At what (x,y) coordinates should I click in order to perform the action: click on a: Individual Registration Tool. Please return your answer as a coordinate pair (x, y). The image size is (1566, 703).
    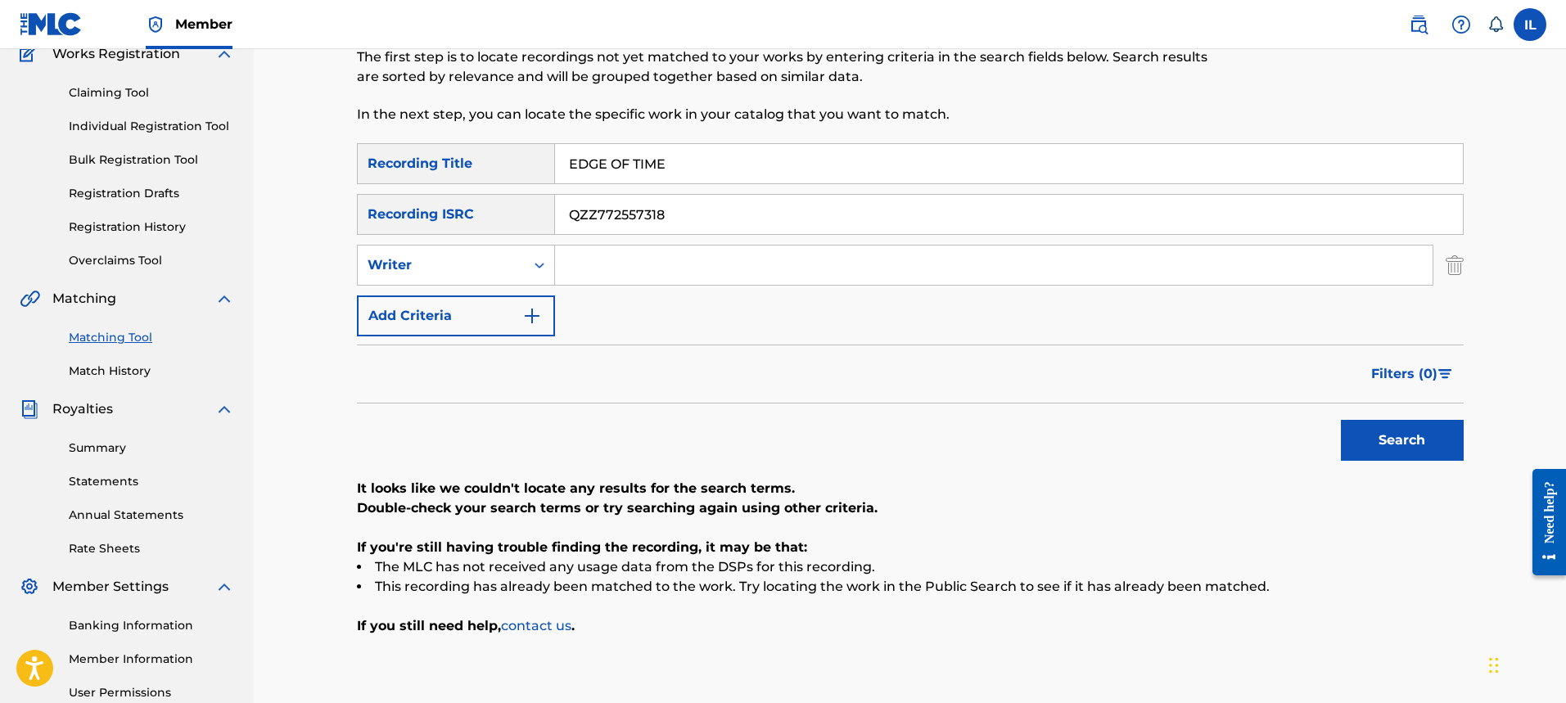
    Looking at the image, I should click on (151, 126).